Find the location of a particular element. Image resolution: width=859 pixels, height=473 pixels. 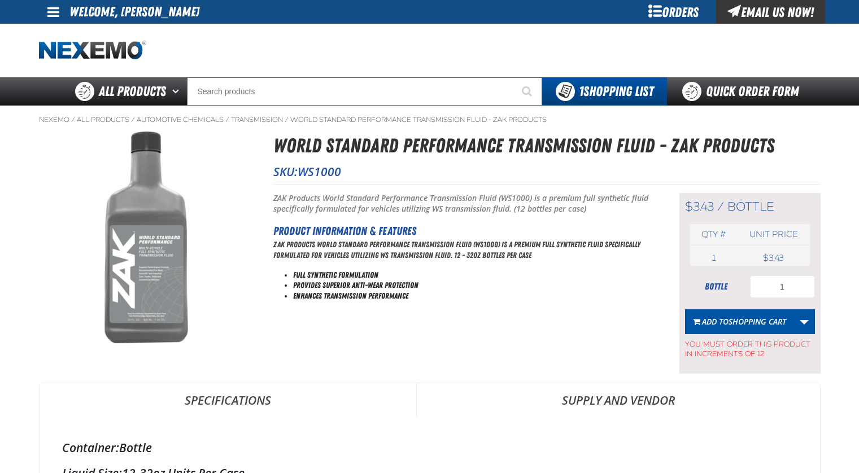

span: You must order this product in increments of 12 is located at coordinates (750, 347).